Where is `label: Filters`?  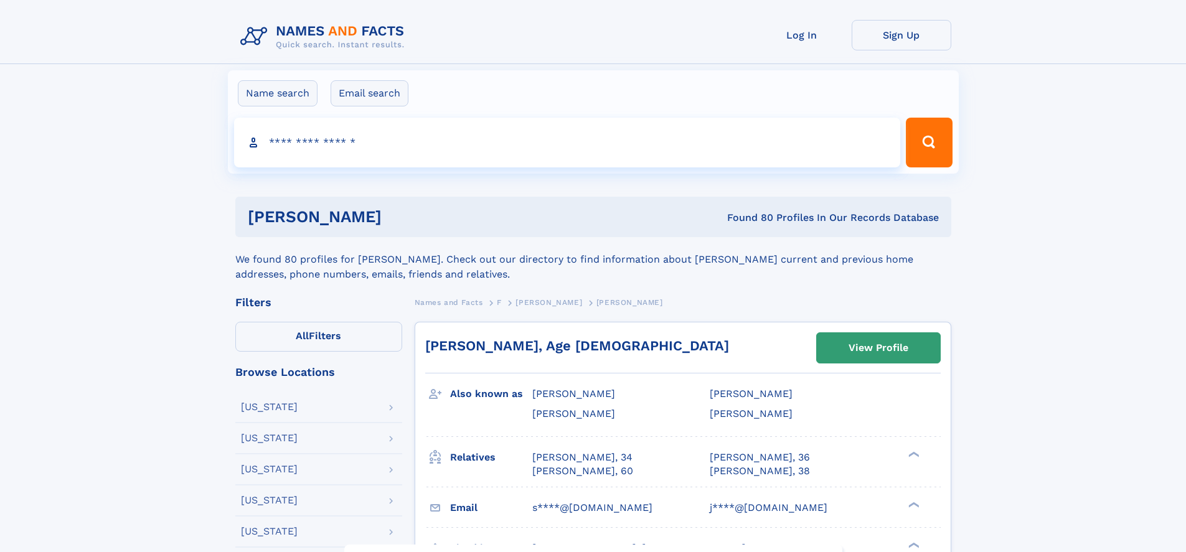 label: Filters is located at coordinates (319, 337).